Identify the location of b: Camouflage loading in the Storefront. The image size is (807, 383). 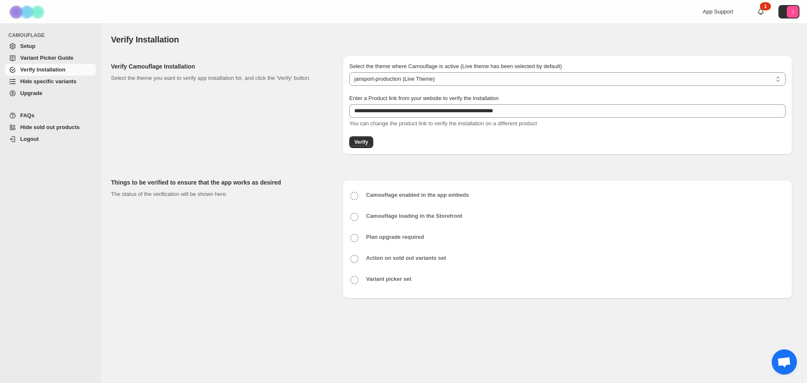
(414, 216).